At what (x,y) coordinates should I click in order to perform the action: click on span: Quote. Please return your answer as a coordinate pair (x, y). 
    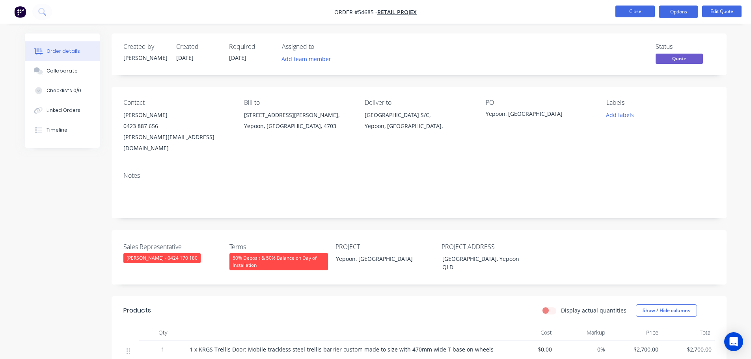
    Looking at the image, I should click on (679, 58).